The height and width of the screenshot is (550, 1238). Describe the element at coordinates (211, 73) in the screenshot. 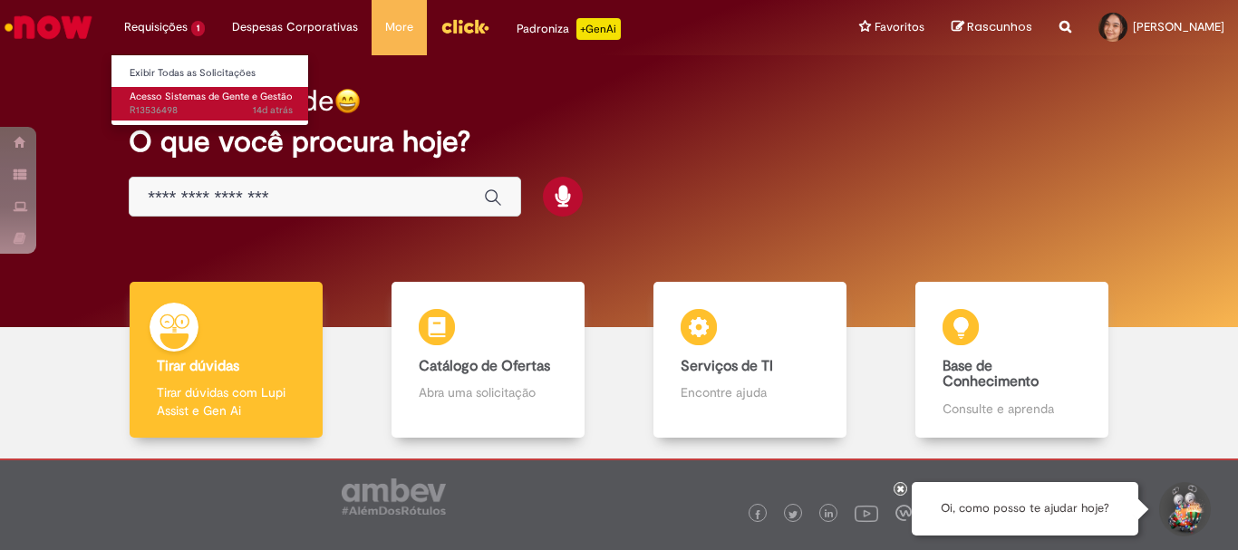

I see `a: Exibir Todas as Solicitações` at that location.